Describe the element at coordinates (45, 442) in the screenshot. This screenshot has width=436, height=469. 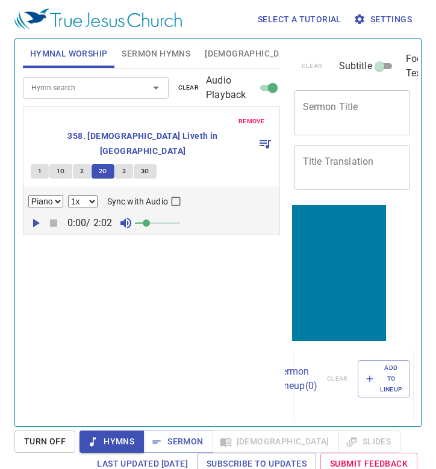
I see `span: Turn Off` at that location.